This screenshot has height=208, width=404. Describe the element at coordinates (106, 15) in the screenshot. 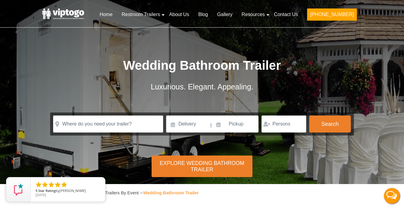

I see `a: Home` at that location.